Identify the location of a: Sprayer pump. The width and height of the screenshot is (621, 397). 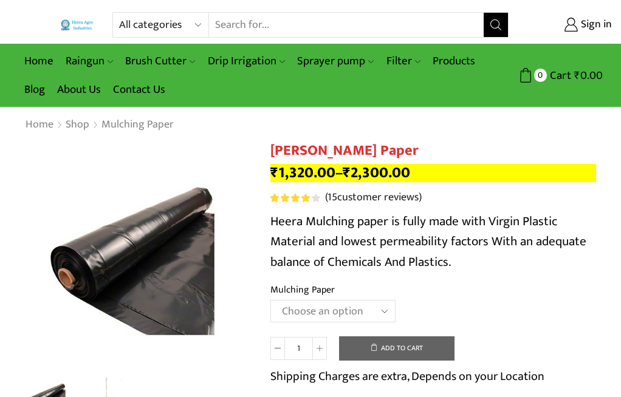
(335, 61).